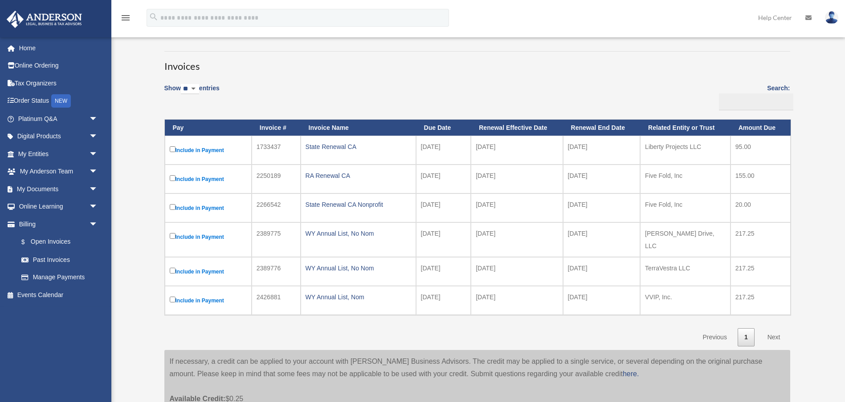  What do you see at coordinates (760, 128) in the screenshot?
I see `th: Amount Due: activate to sort column ascending` at bounding box center [760, 128].